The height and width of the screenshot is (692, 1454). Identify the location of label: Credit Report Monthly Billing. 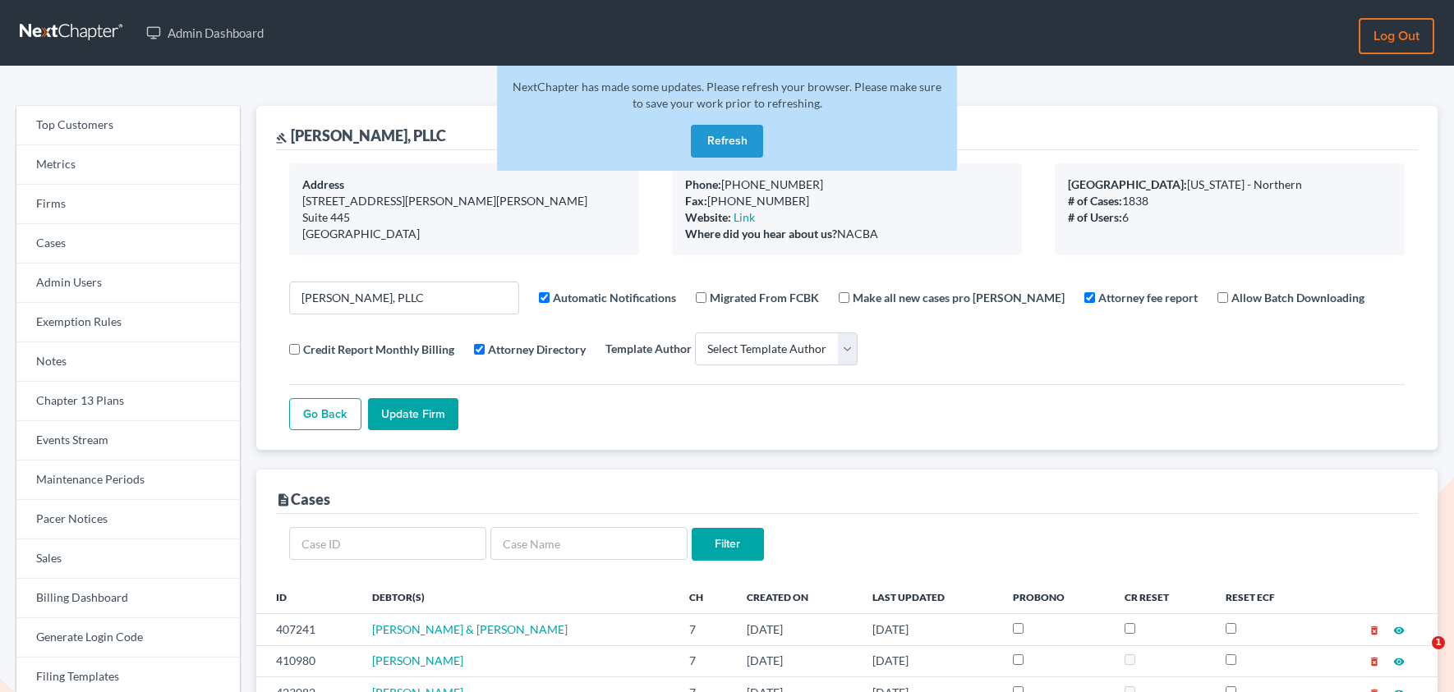
(379, 349).